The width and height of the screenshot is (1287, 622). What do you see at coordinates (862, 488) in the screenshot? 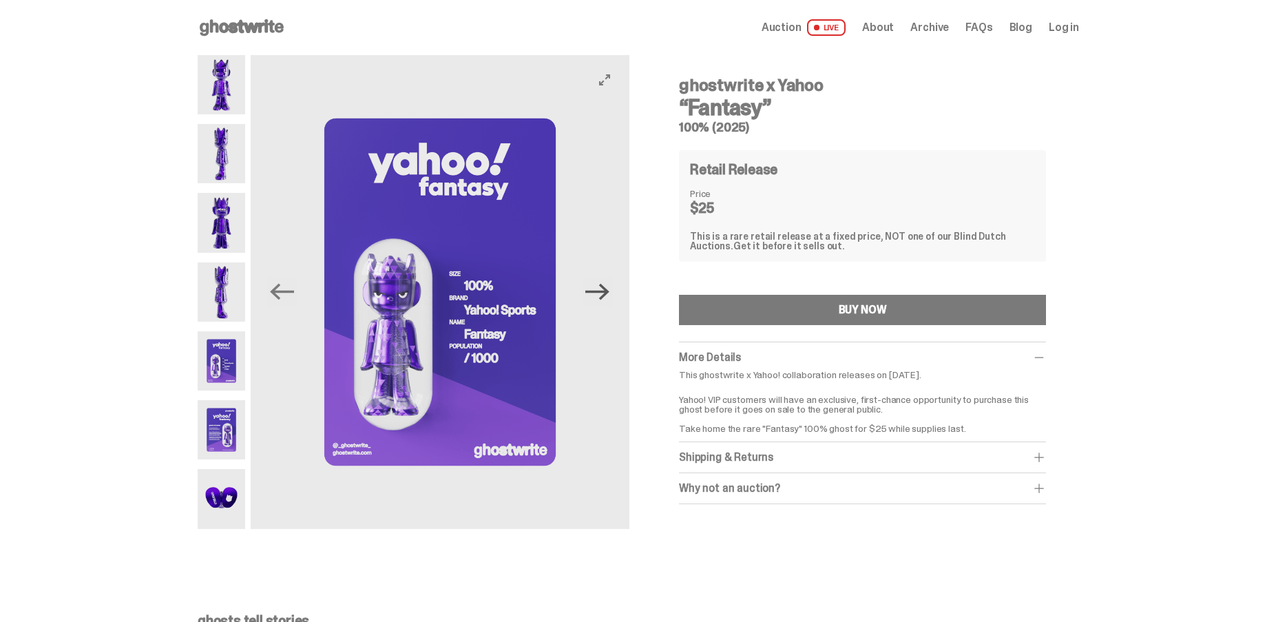
I see `div: Why not an auction?` at bounding box center [862, 488].